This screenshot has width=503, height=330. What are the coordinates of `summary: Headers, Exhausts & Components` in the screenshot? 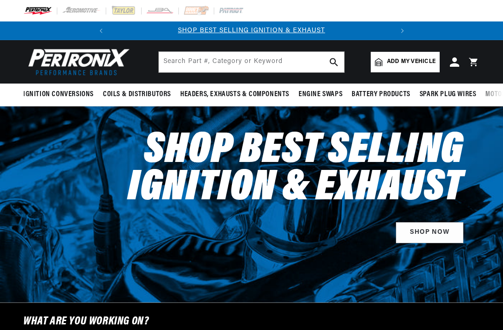 It's located at (235, 94).